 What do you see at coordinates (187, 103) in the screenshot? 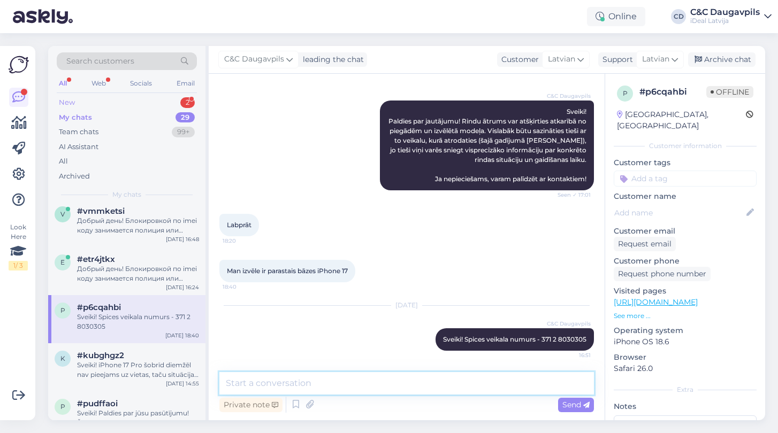
I see `div: 2` at bounding box center [187, 103].